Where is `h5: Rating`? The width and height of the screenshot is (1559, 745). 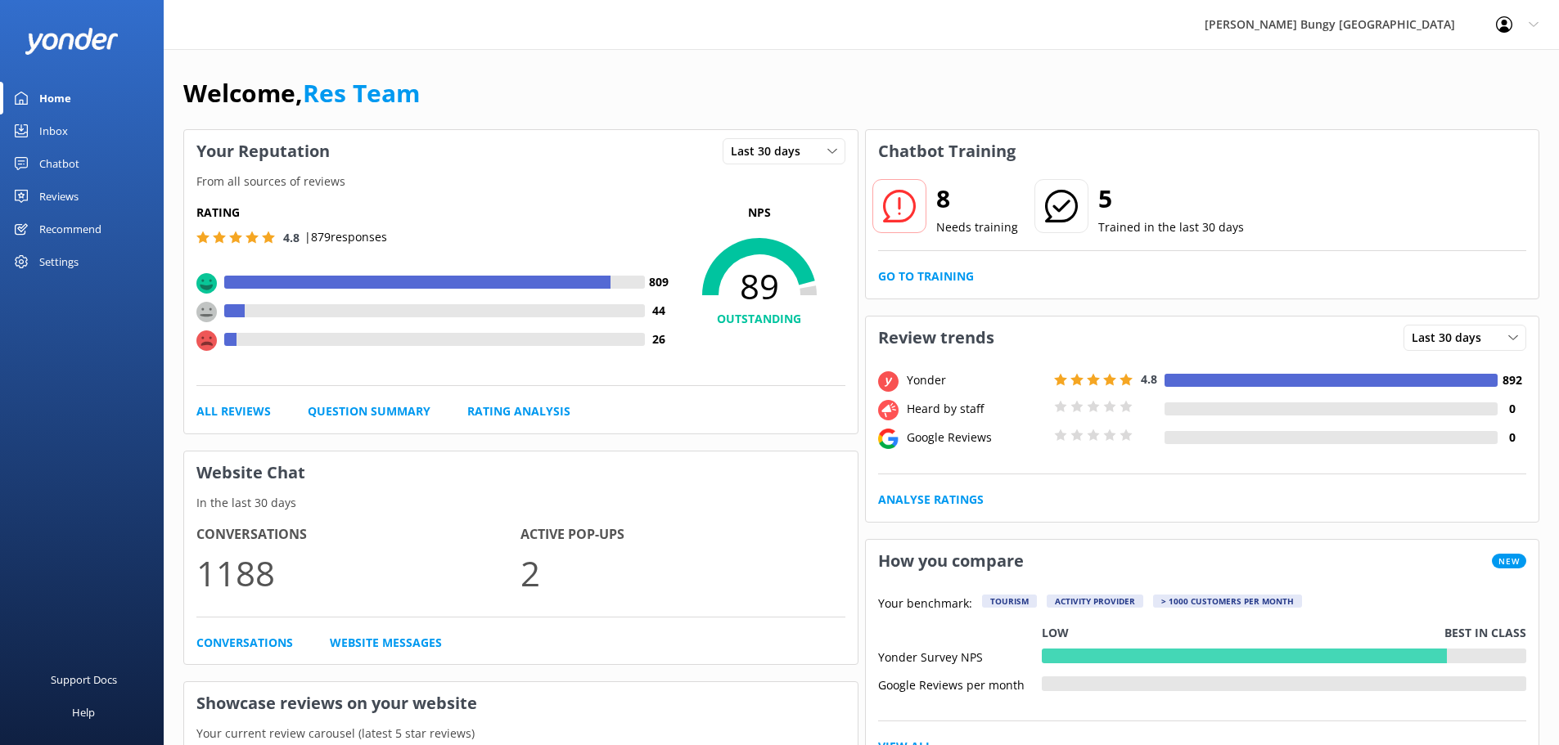
h5: Rating is located at coordinates (435, 213).